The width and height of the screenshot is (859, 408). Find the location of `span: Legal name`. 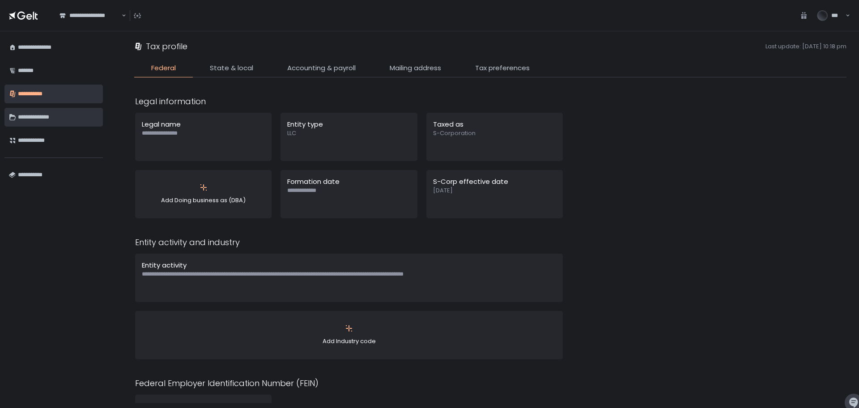

span: Legal name is located at coordinates (161, 124).